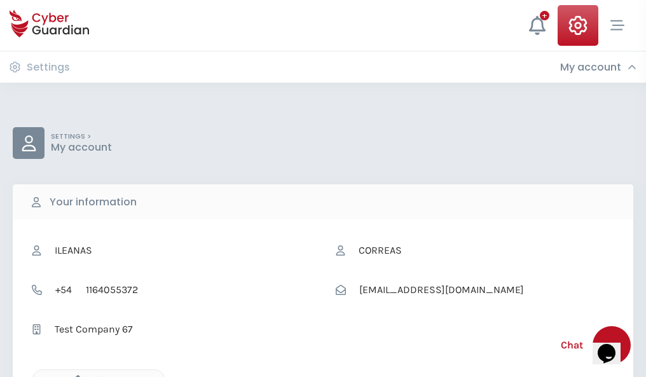  Describe the element at coordinates (195, 290) in the screenshot. I see `input: Telephone` at that location.